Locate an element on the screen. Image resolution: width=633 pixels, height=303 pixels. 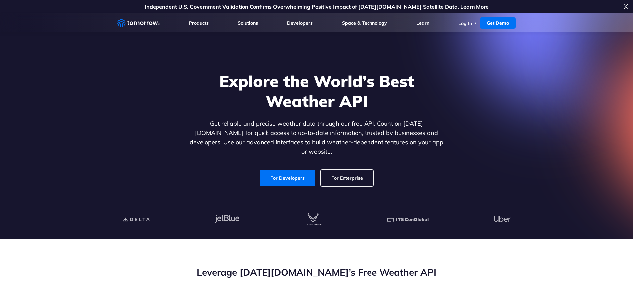
a: Space & Technology is located at coordinates (365, 23).